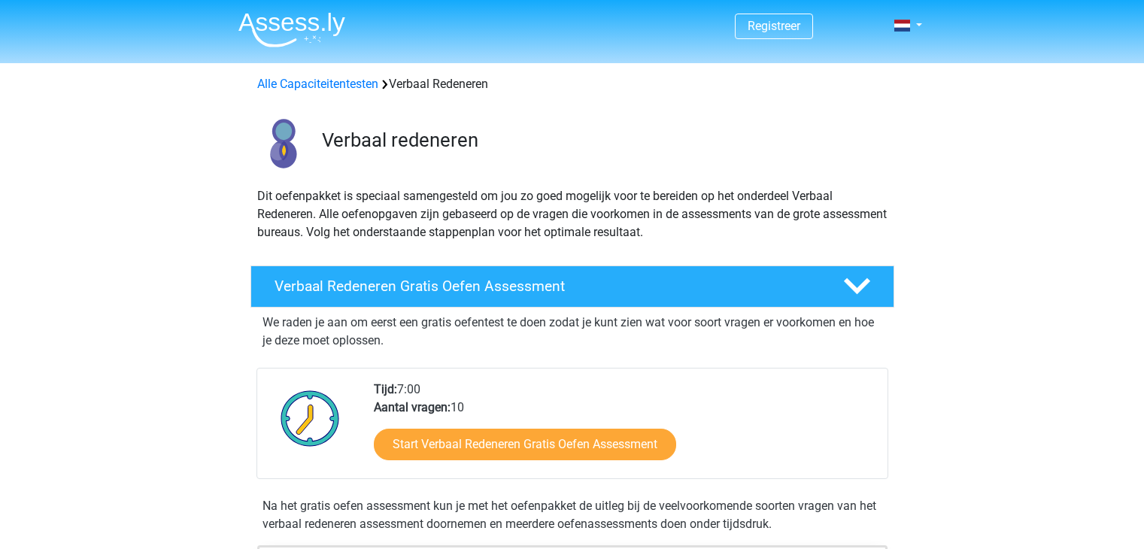 This screenshot has height=549, width=1144. What do you see at coordinates (283, 143) in the screenshot?
I see `img: verbaal redeneren` at bounding box center [283, 143].